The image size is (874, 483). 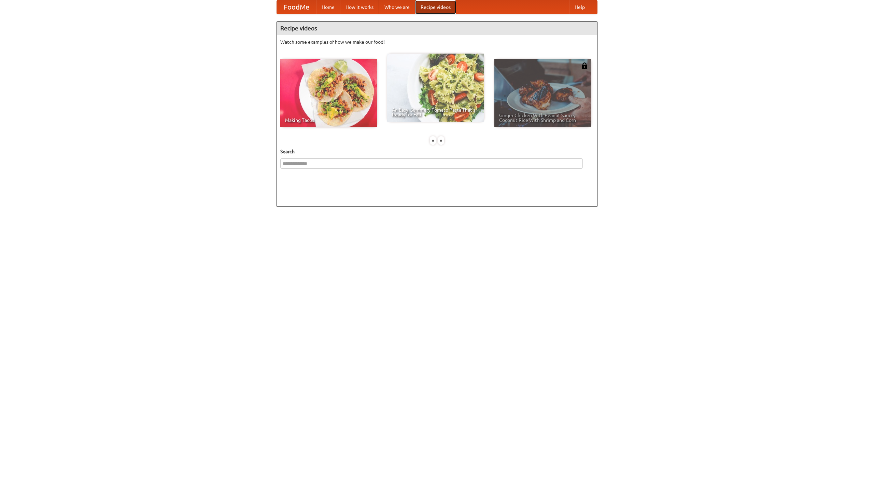 I want to click on a: Help, so click(x=579, y=7).